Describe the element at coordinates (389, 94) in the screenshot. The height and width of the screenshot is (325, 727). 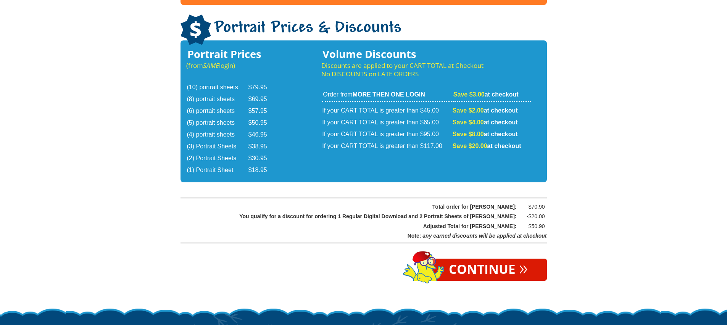
I see `strong: MORE THEN ONE LOGIN` at that location.